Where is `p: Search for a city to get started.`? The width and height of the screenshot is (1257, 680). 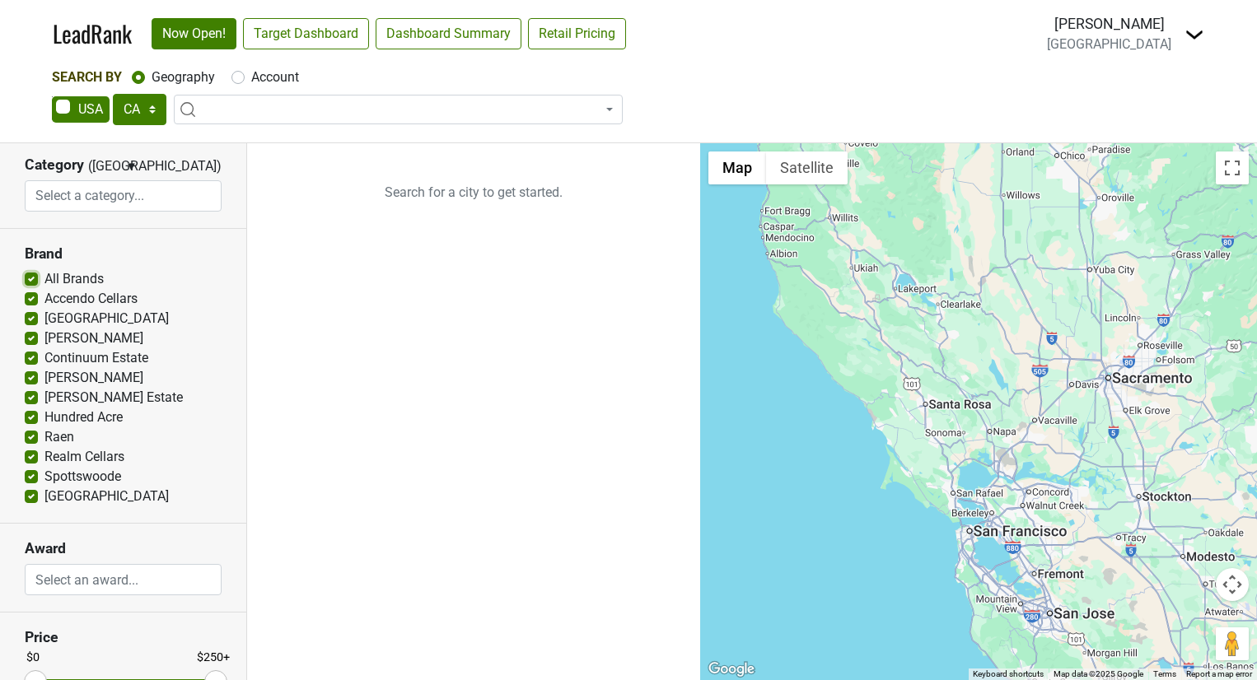 p: Search for a city to get started. is located at coordinates (474, 193).